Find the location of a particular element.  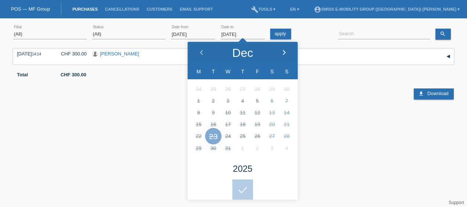

a: Purchases is located at coordinates (85, 9).